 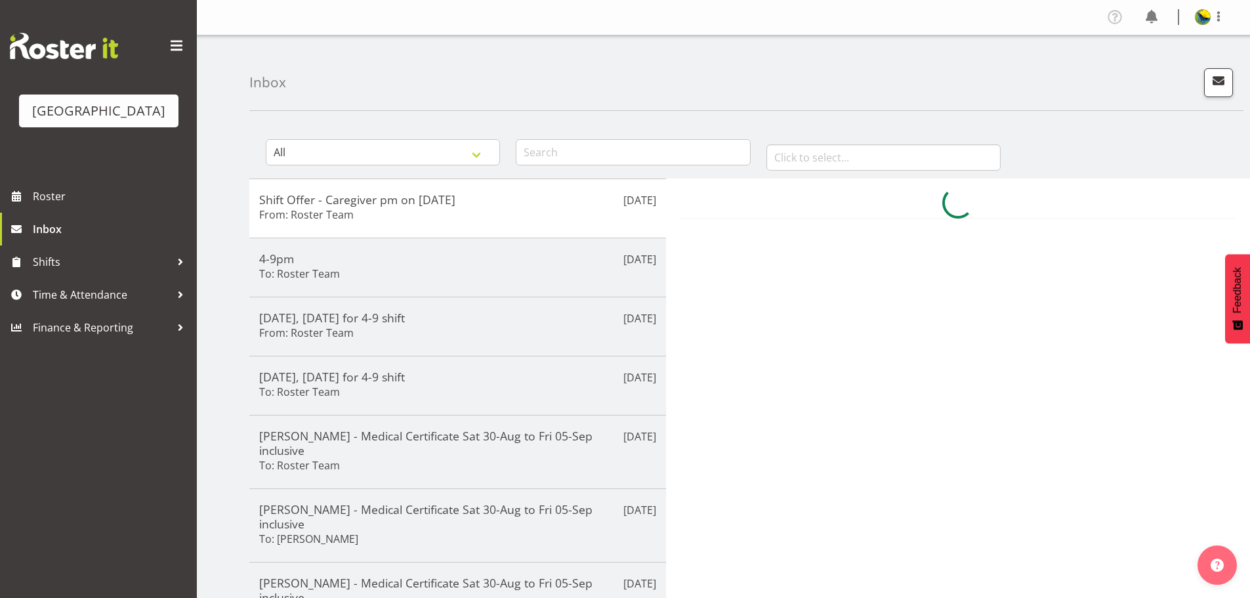 What do you see at coordinates (102, 328) in the screenshot?
I see `span: Finance & Reporting` at bounding box center [102, 328].